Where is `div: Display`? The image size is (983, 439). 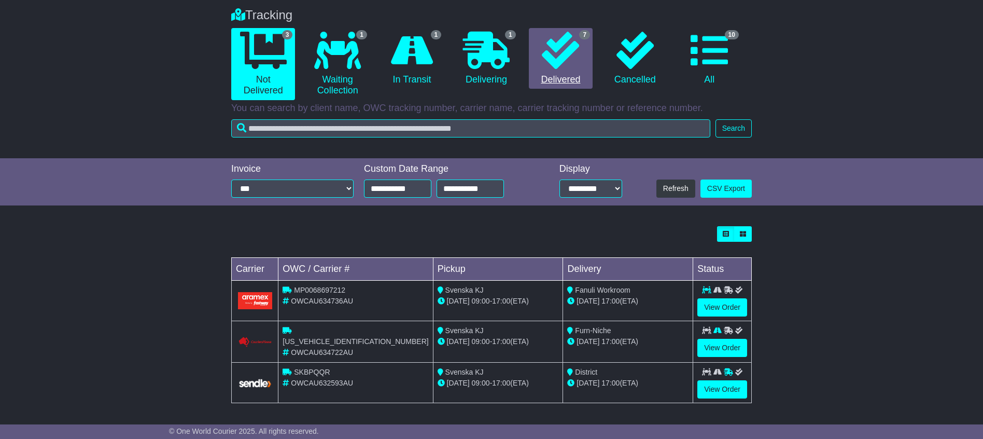 div: Display is located at coordinates (591, 169).